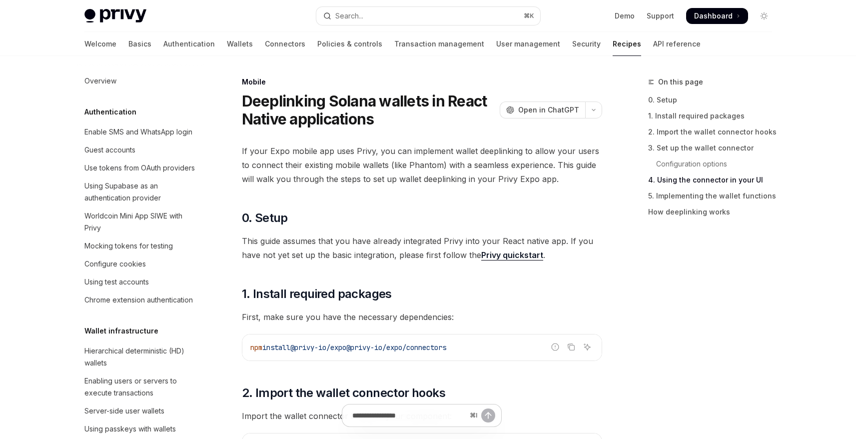  I want to click on a: Worldcoin Mini App SIWE with Privy, so click(140, 222).